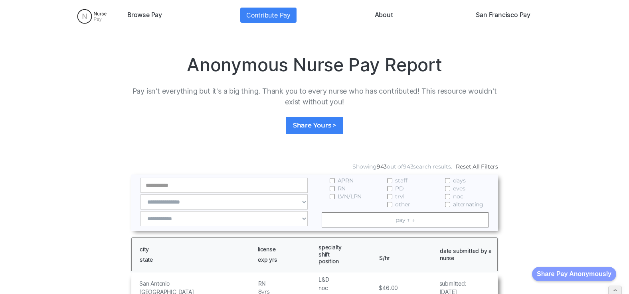  Describe the element at coordinates (477, 167) in the screenshot. I see `a: Reset All Filters` at that location.